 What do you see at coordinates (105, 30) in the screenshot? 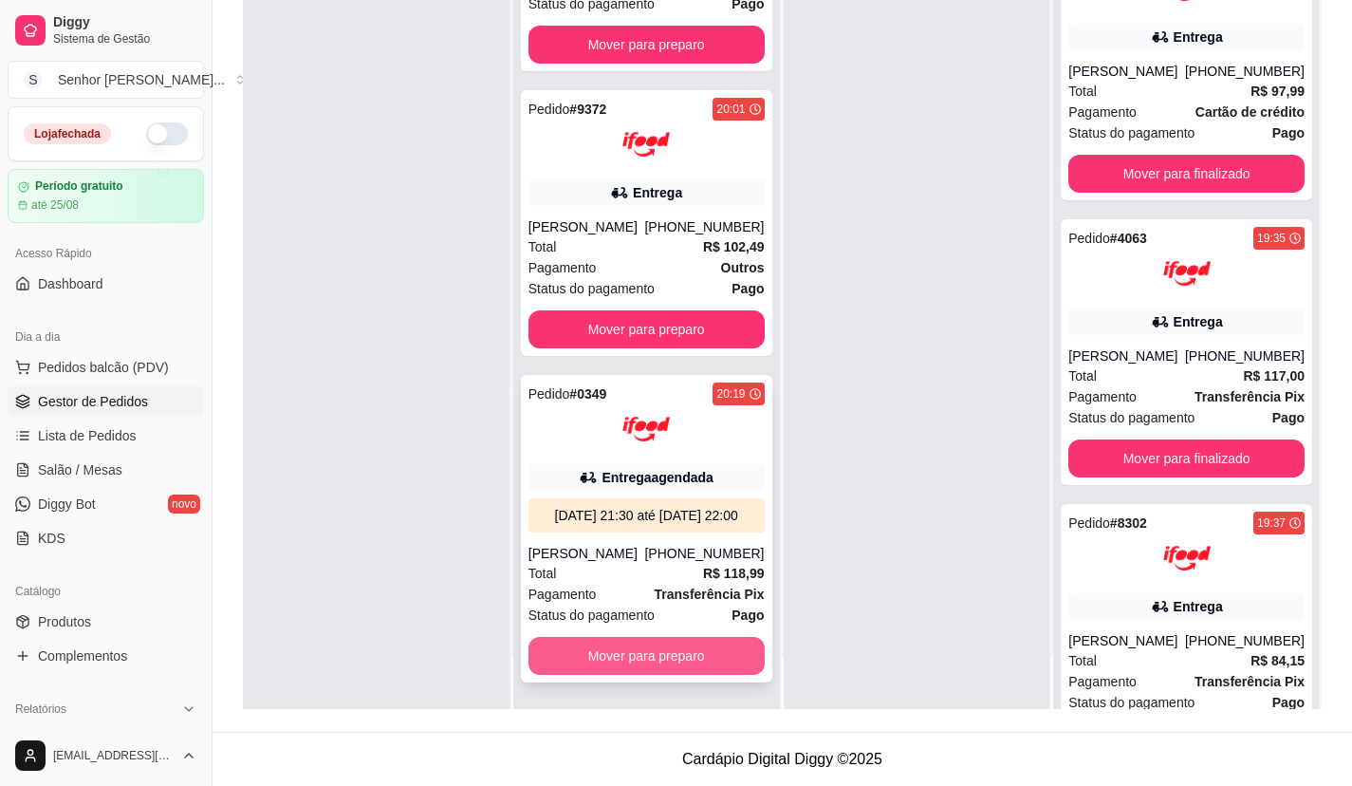
I see `a: DiggySistema de Gestão` at bounding box center [105, 30].